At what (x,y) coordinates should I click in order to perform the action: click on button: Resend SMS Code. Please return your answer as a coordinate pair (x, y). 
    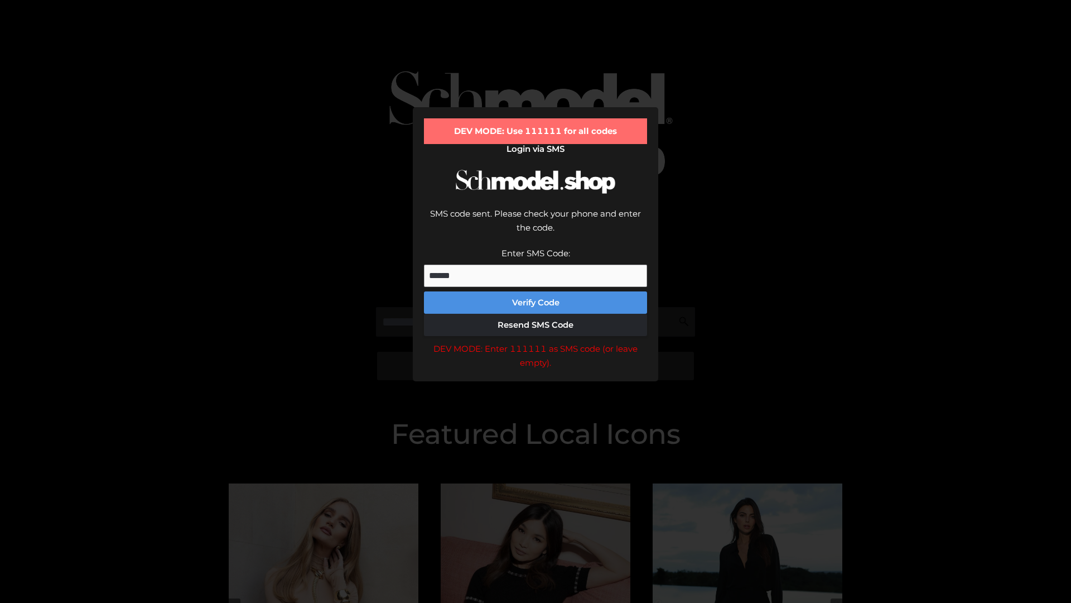
    Looking at the image, I should click on (536, 325).